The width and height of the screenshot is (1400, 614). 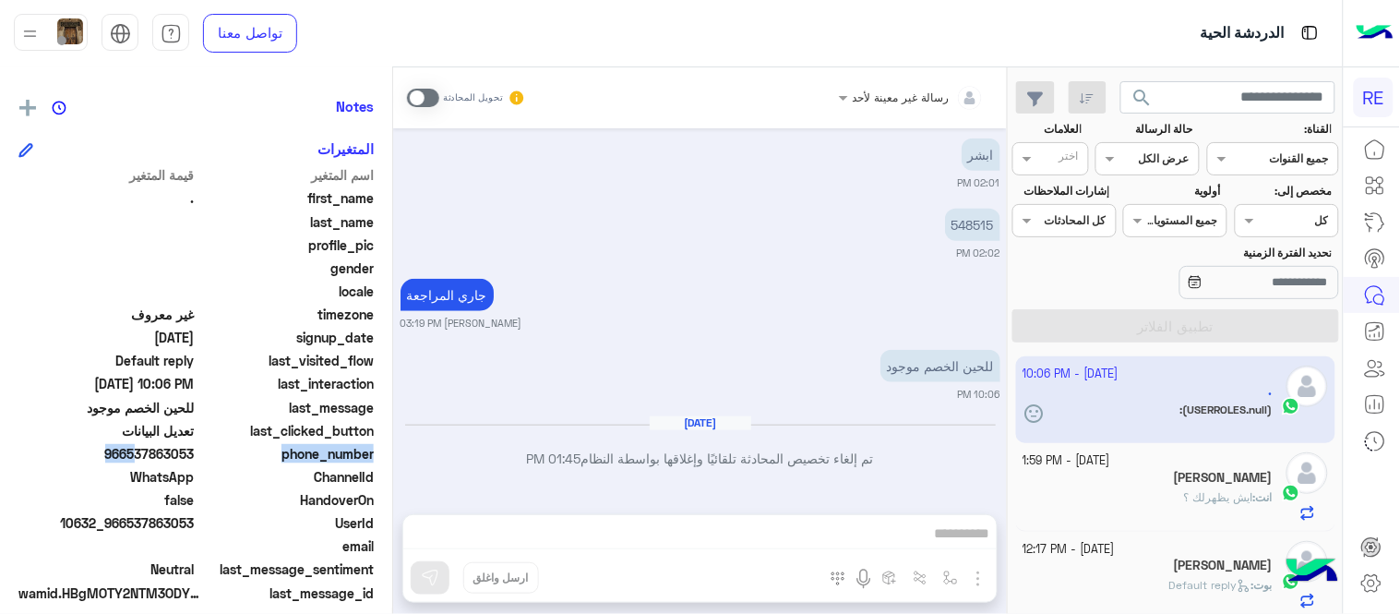 I want to click on span: timezone, so click(x=286, y=314).